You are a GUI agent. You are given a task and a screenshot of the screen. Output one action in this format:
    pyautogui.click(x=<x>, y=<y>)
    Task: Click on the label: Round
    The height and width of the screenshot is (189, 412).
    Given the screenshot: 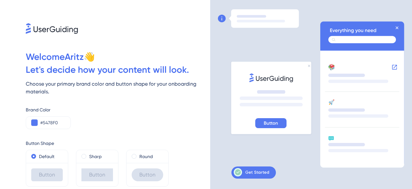 What is the action you would take?
    pyautogui.click(x=146, y=156)
    